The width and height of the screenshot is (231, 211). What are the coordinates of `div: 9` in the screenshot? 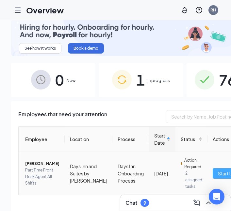 It's located at (145, 203).